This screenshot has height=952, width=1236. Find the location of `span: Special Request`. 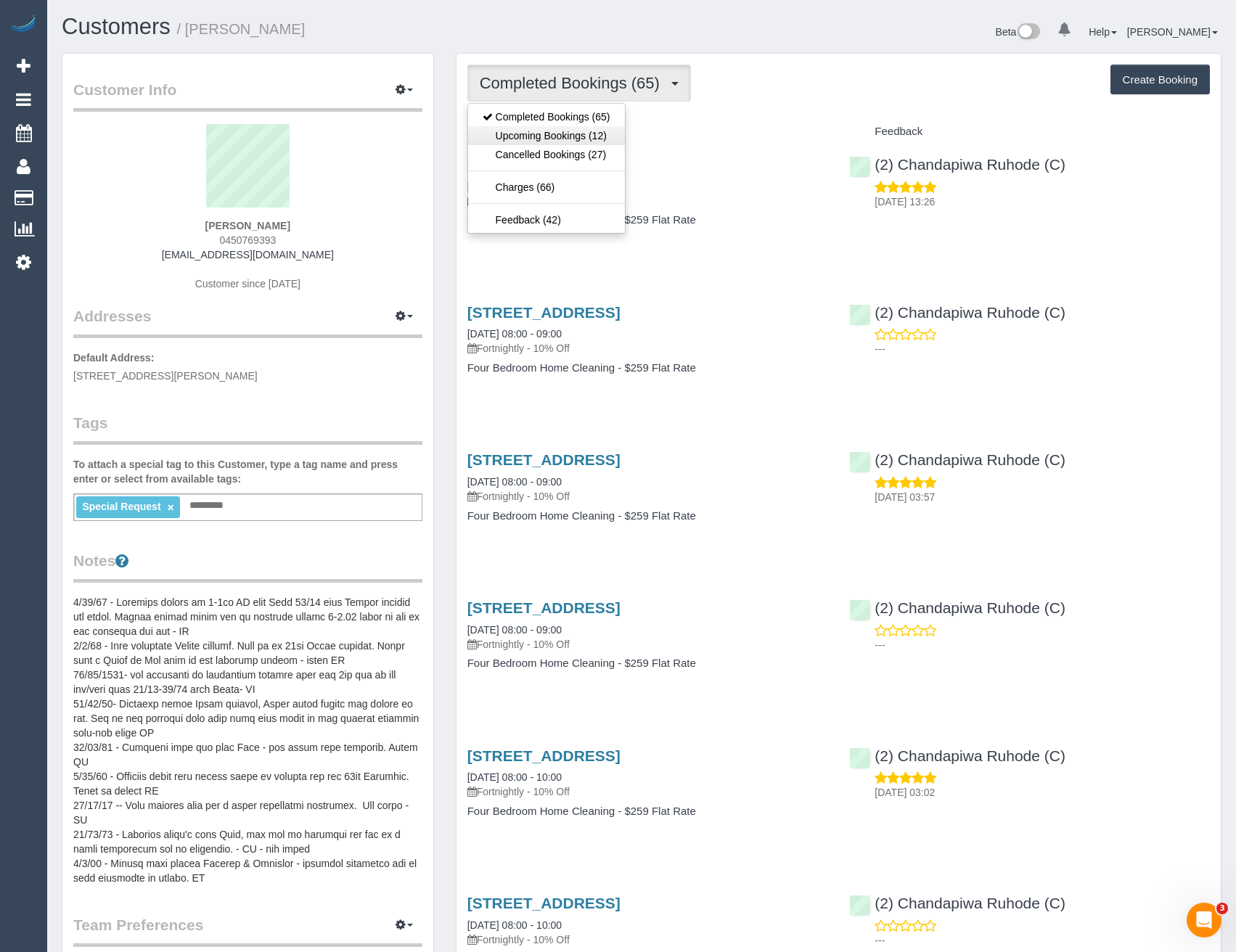

span: Special Request is located at coordinates (121, 506).